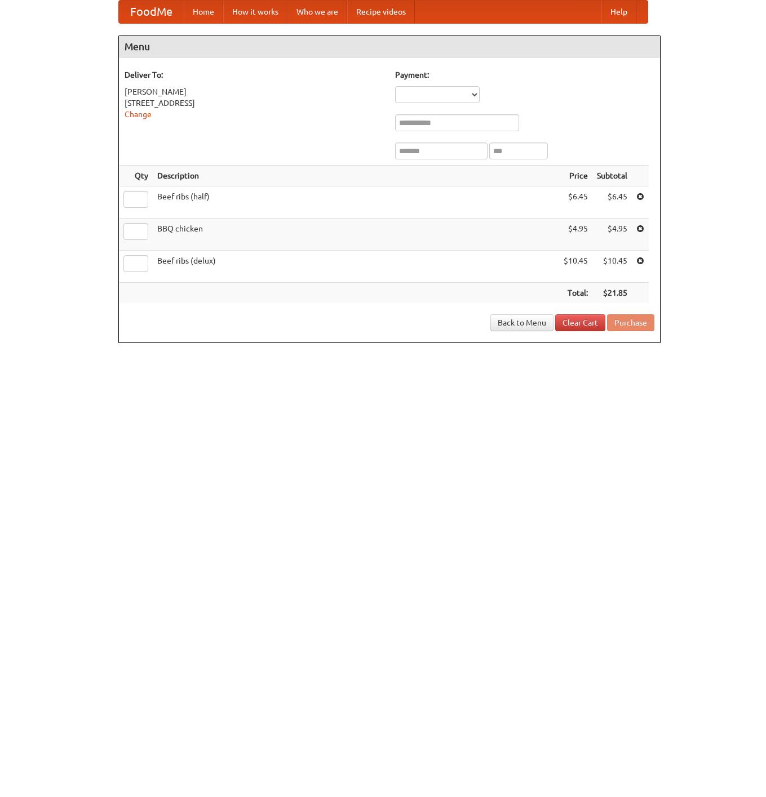  Describe the element at coordinates (619, 12) in the screenshot. I see `a: Help` at that location.